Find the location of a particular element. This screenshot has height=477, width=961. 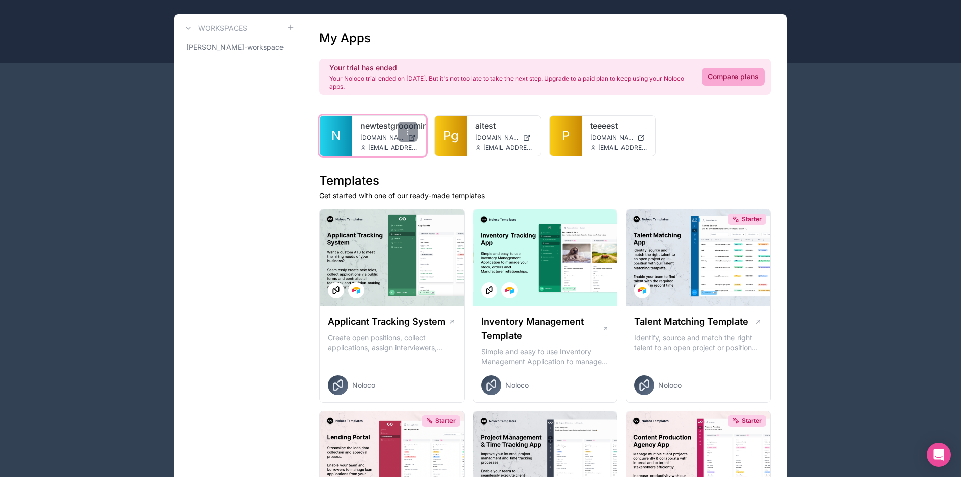

a: Compare plans is located at coordinates (733, 77).